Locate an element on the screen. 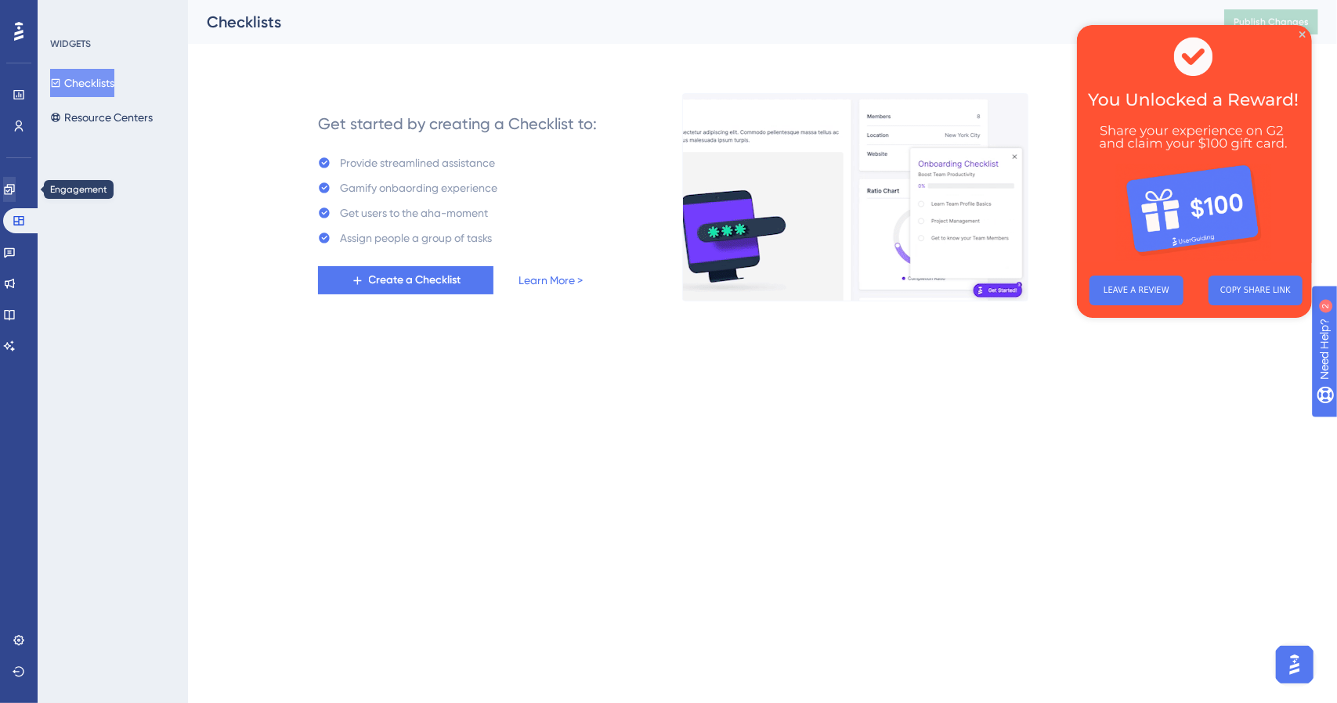  div: Get users to the aha-moment is located at coordinates (414, 213).